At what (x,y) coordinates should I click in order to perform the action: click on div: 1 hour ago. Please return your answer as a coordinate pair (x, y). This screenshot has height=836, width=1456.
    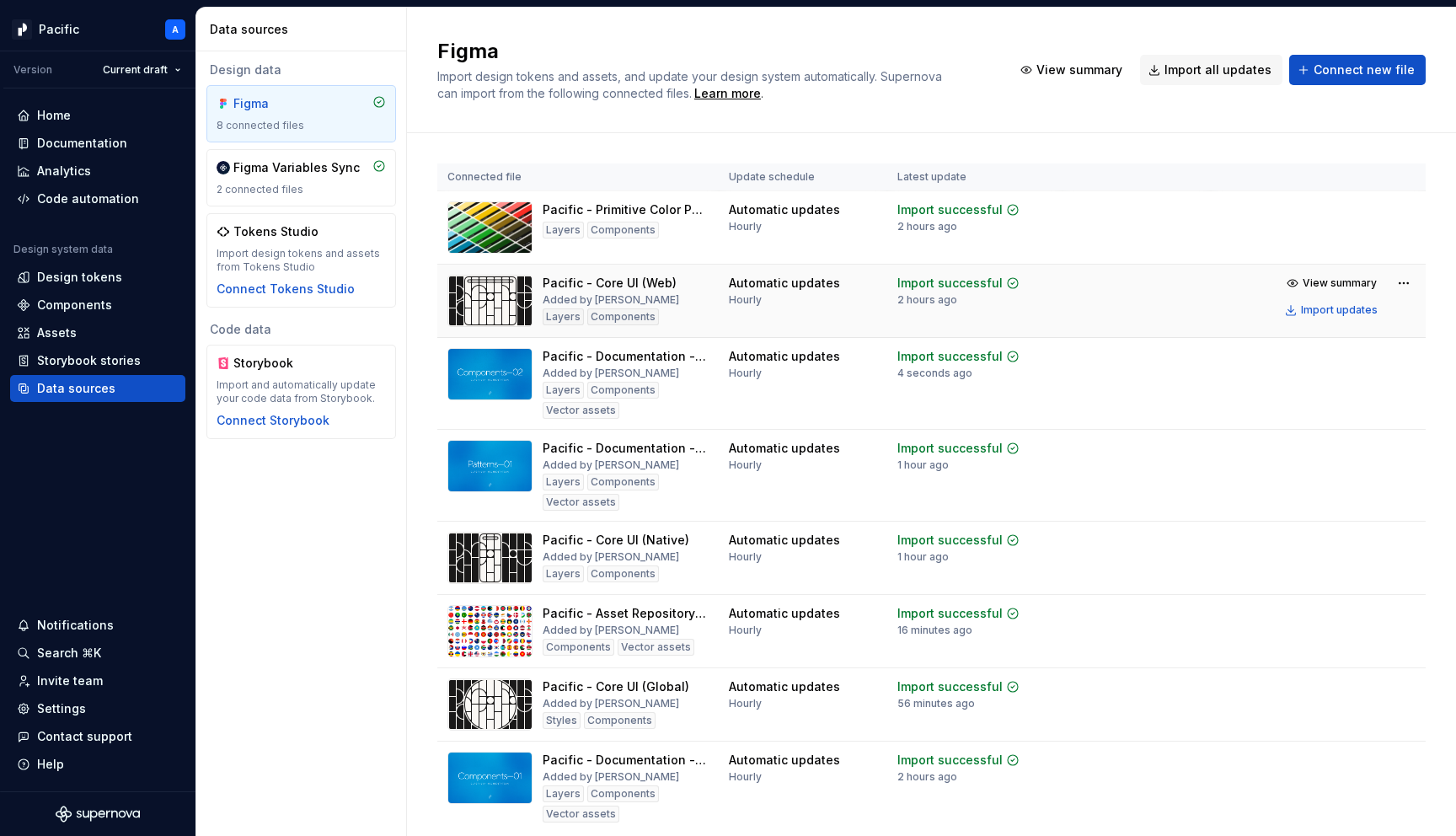
    Looking at the image, I should click on (923, 557).